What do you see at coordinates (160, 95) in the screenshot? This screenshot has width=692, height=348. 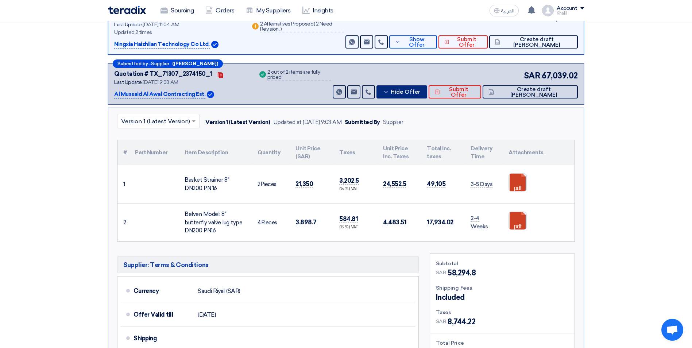 I see `p: Al Mussaid Al Awal Contracting Est.` at bounding box center [160, 95].